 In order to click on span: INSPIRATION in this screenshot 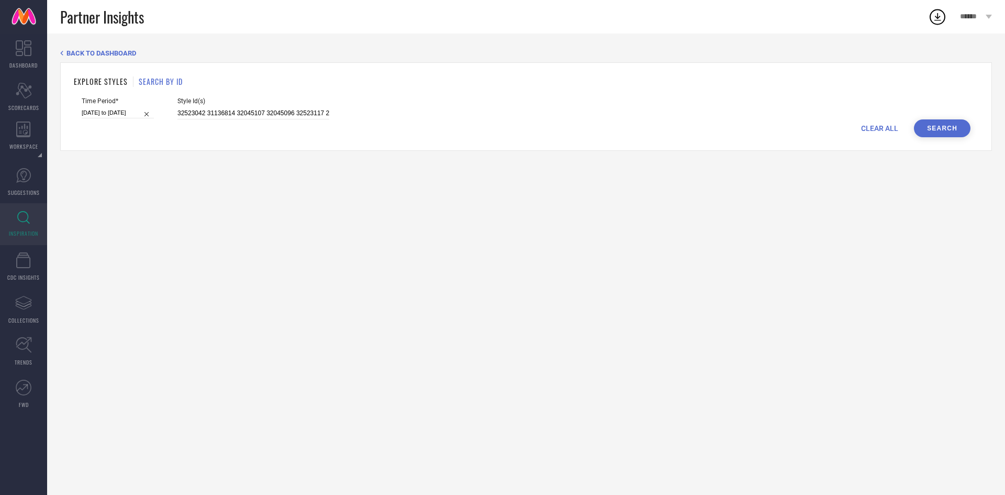, I will do `click(24, 233)`.